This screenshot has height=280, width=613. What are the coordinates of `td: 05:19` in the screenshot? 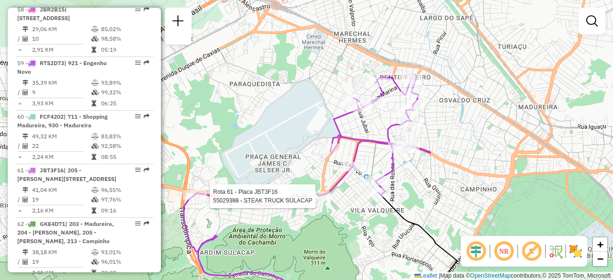 It's located at (125, 50).